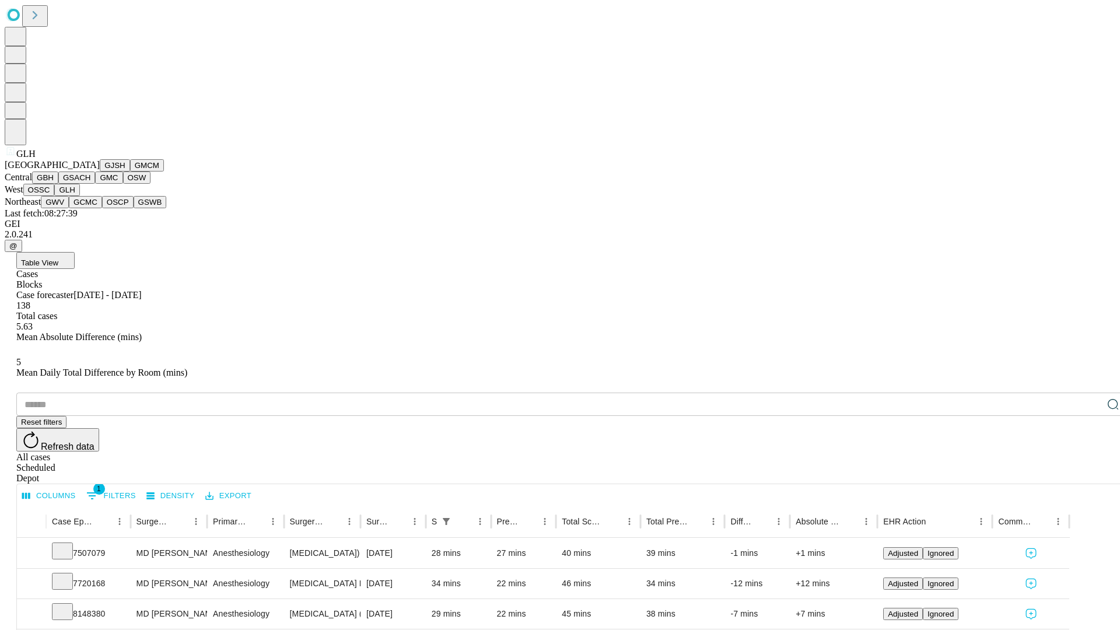 The width and height of the screenshot is (1120, 630). Describe the element at coordinates (230, 521) in the screenshot. I see `div: Primary Service` at that location.